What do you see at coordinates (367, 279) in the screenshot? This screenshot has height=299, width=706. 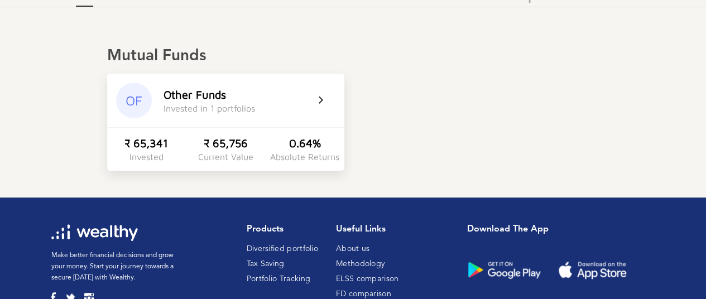 I see `a: ELSS comparison` at bounding box center [367, 279].